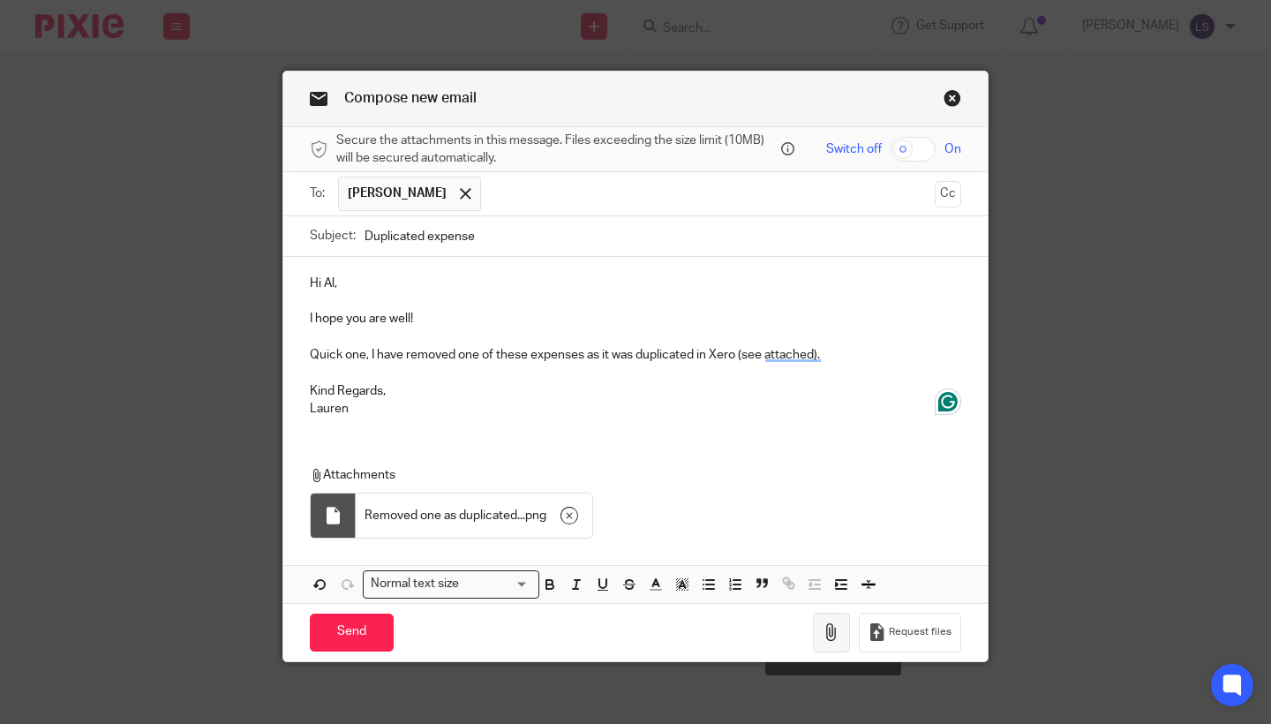 The image size is (1271, 724). Describe the element at coordinates (919, 632) in the screenshot. I see `span: Request files` at that location.